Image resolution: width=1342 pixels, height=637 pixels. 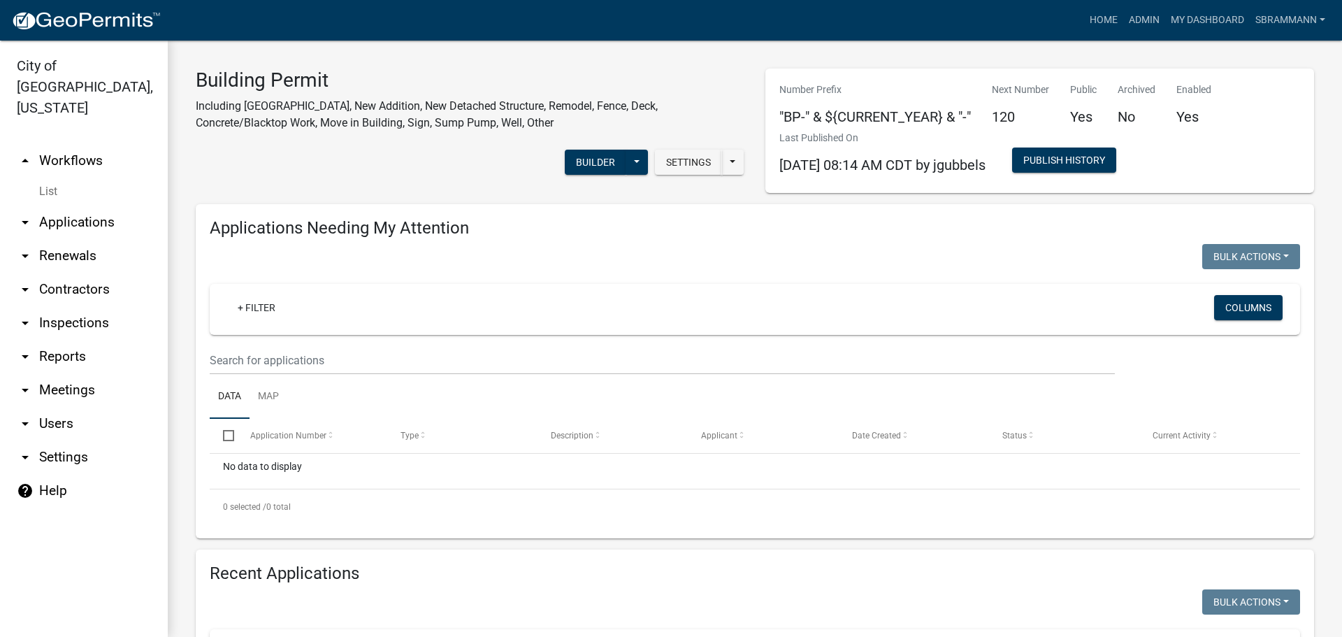 What do you see at coordinates (755, 573) in the screenshot?
I see `h4: Recent Applications` at bounding box center [755, 573].